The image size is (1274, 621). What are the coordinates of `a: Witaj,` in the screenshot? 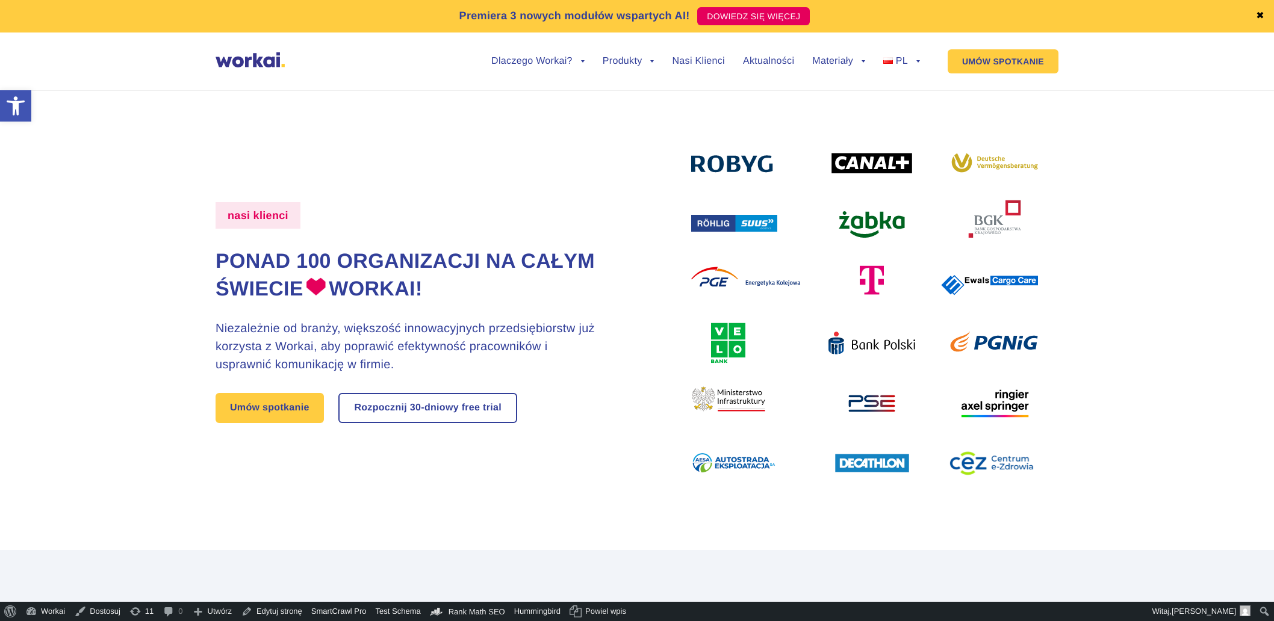 It's located at (1202, 612).